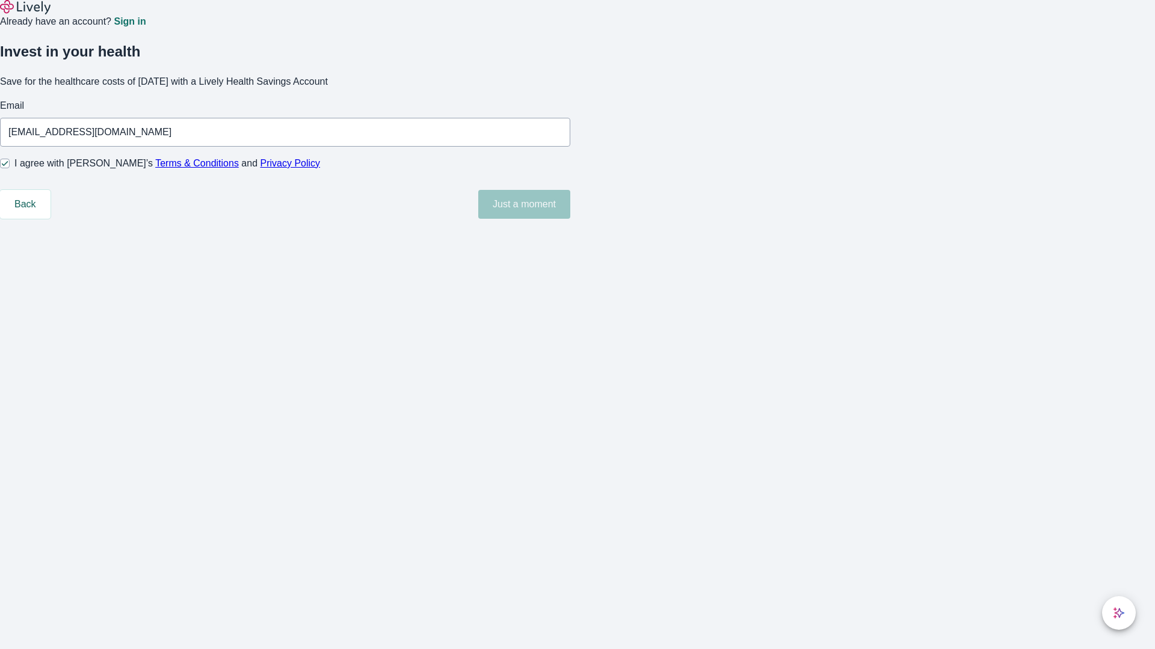 The image size is (1155, 649). I want to click on div: Sign in, so click(129, 22).